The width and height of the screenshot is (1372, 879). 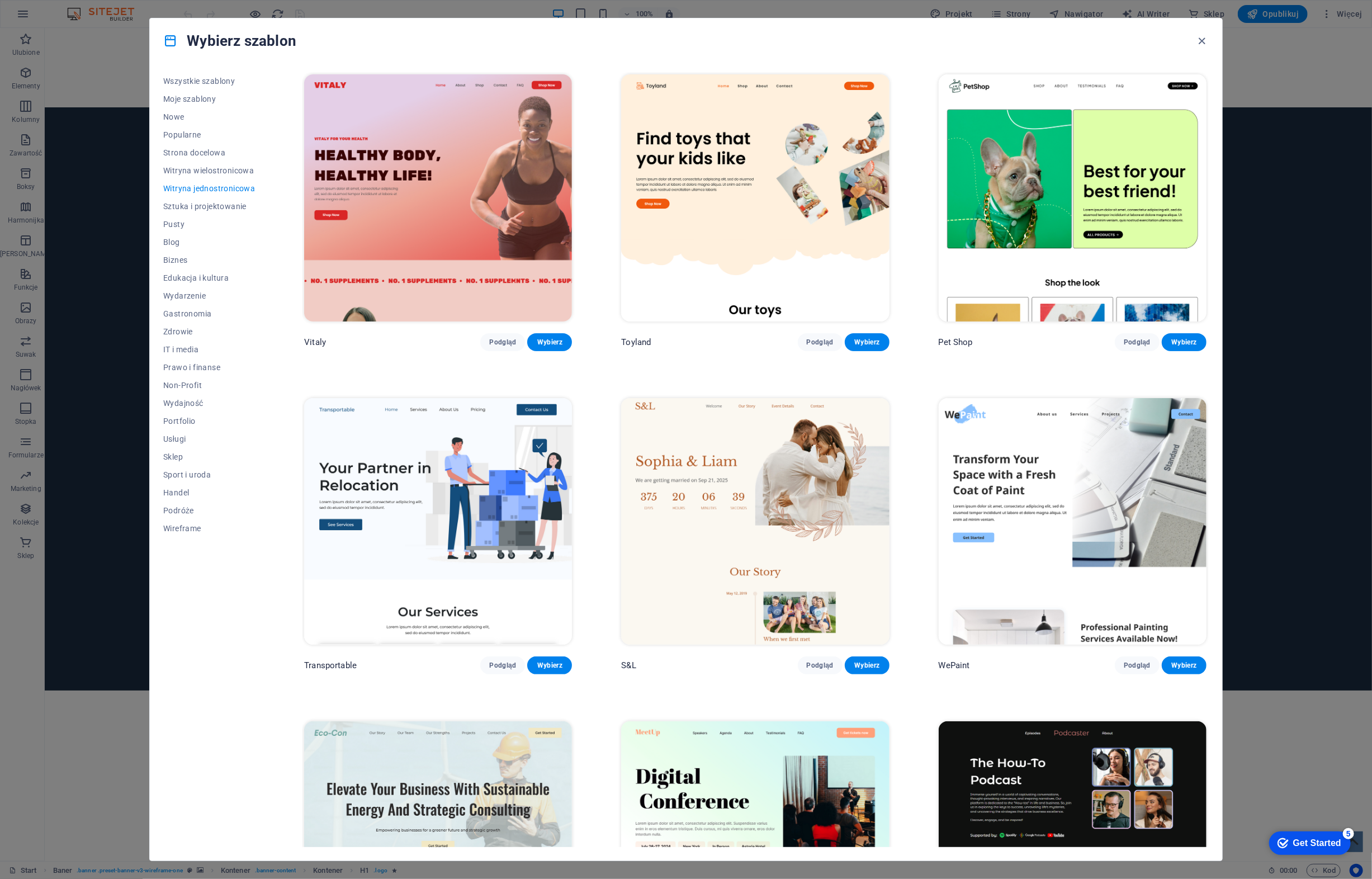 What do you see at coordinates (209, 421) in the screenshot?
I see `button: Portfolio` at bounding box center [209, 421].